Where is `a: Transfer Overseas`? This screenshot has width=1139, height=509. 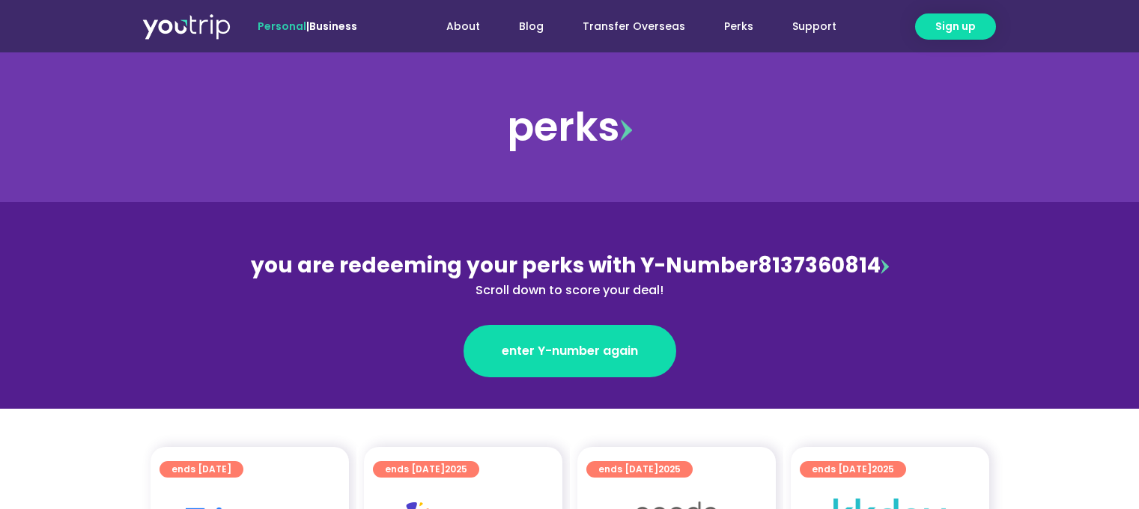 a: Transfer Overseas is located at coordinates (634, 26).